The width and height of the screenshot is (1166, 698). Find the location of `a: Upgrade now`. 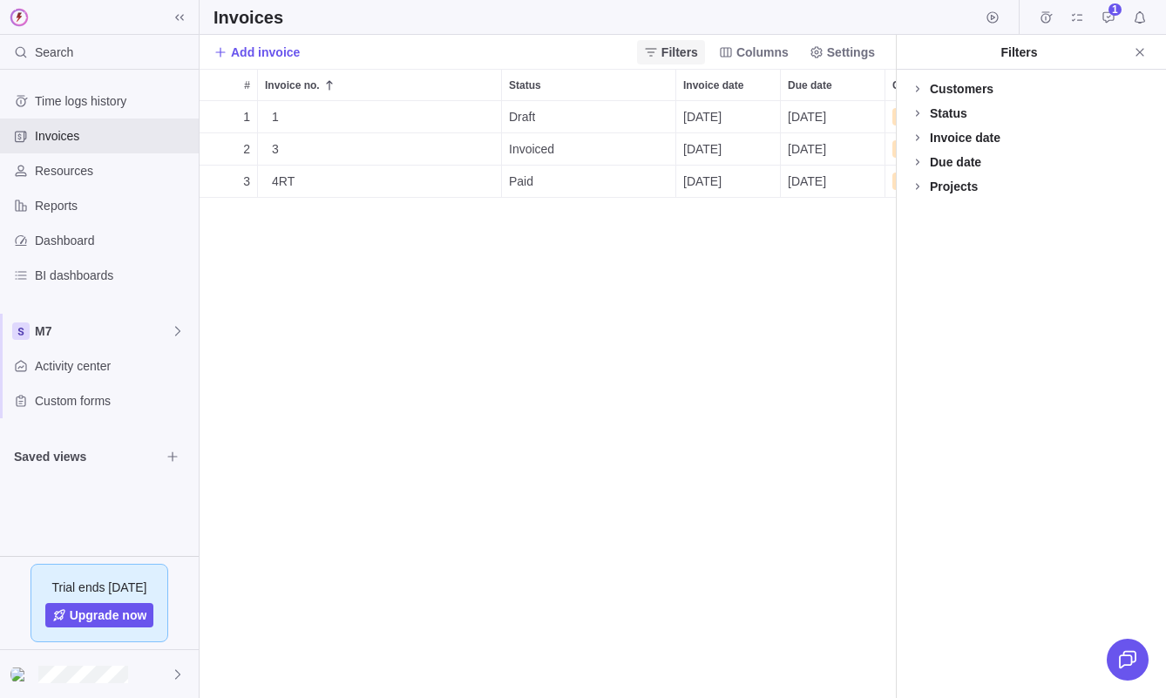

a: Upgrade now is located at coordinates (99, 615).